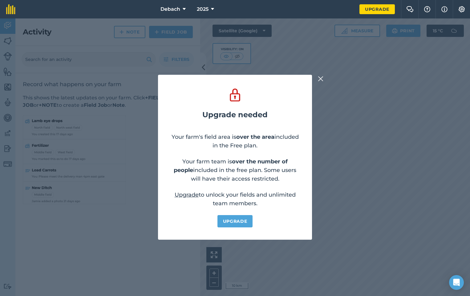 The height and width of the screenshot is (296, 470). What do you see at coordinates (11, 9) in the screenshot?
I see `img: fieldmargin Logo` at bounding box center [11, 9].